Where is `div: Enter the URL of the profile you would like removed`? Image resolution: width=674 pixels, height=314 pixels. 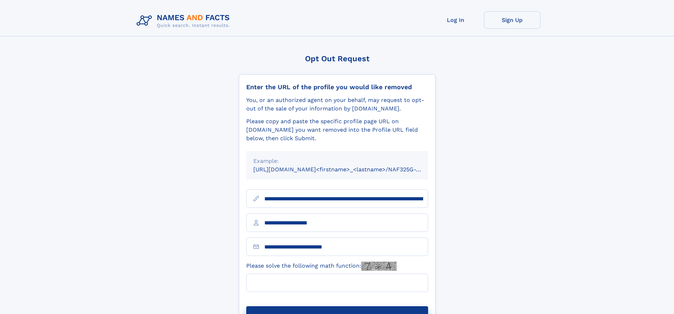 div: Enter the URL of the profile you would like removed is located at coordinates (337, 87).